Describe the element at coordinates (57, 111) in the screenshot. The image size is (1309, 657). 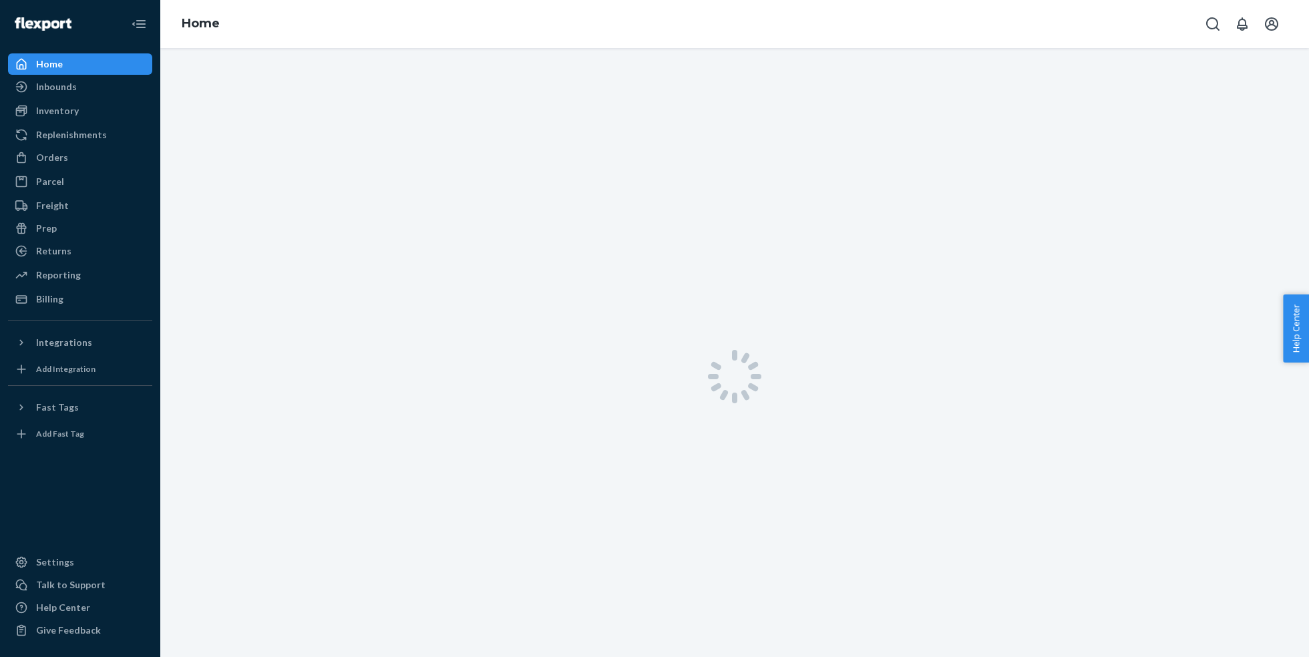
I see `div: Inventory` at that location.